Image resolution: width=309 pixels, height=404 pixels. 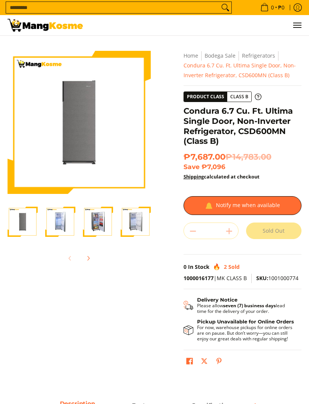 What do you see at coordinates (190, 55) in the screenshot?
I see `a: Home` at bounding box center [190, 55].